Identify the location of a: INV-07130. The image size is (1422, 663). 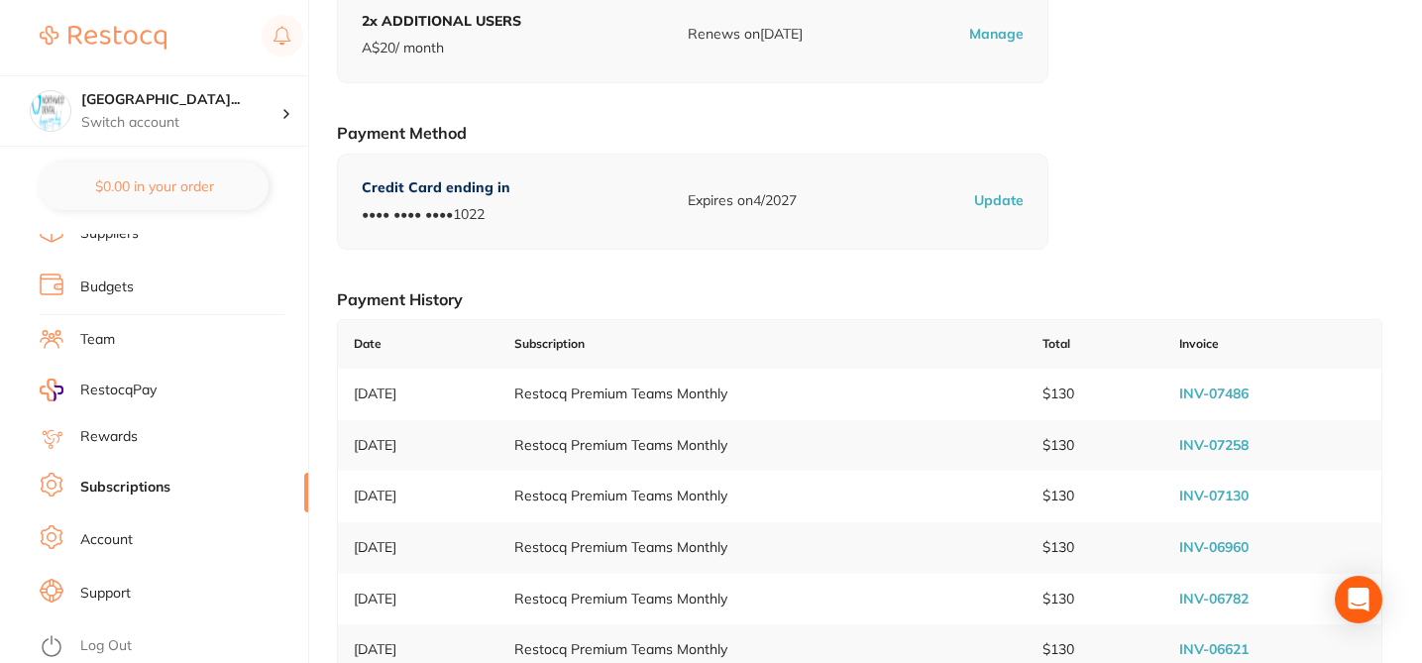
(1213, 495).